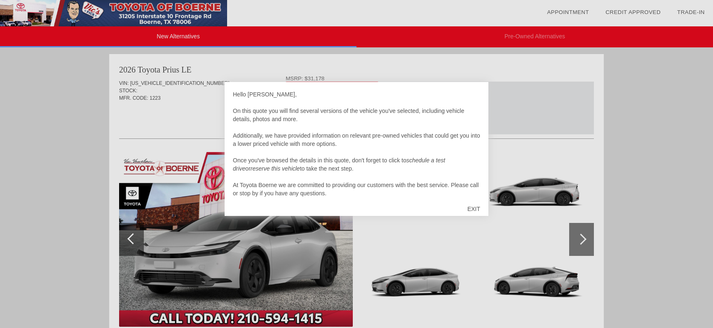 This screenshot has width=713, height=328. What do you see at coordinates (275, 169) in the screenshot?
I see `em: reserve this vehicle` at bounding box center [275, 169].